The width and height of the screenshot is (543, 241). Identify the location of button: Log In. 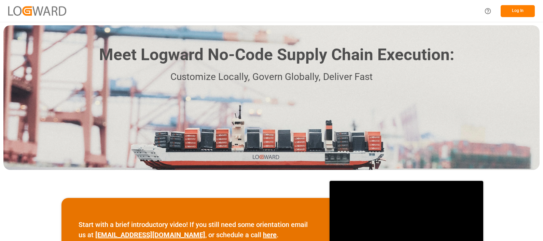
(518, 11).